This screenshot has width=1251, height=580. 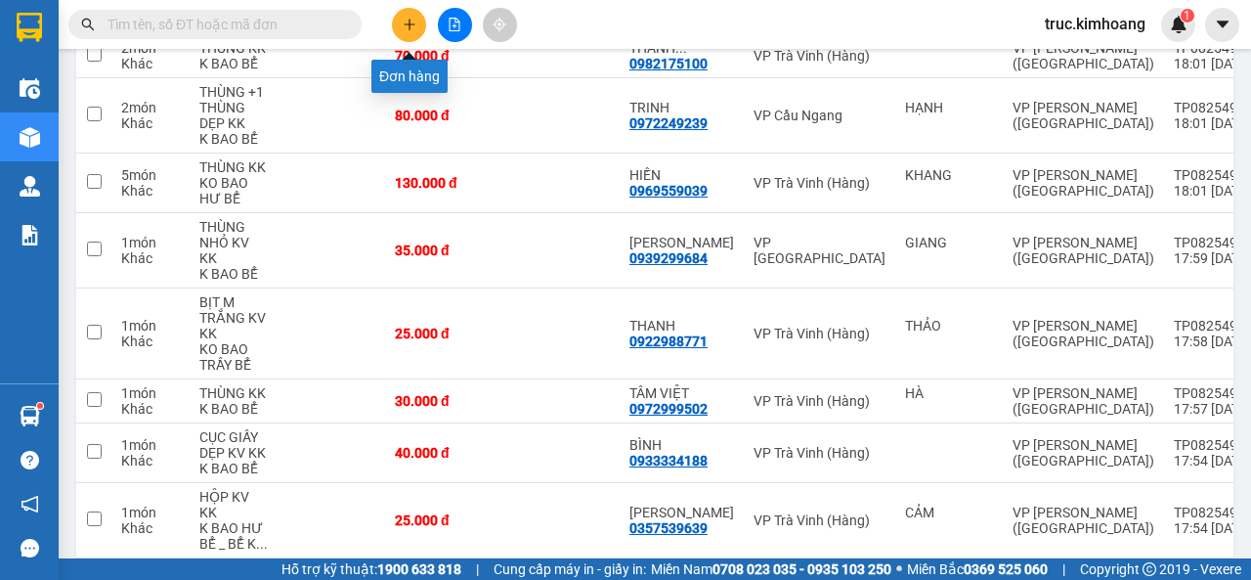 I want to click on span: Hỗ trợ kỹ thuật:, so click(x=372, y=569).